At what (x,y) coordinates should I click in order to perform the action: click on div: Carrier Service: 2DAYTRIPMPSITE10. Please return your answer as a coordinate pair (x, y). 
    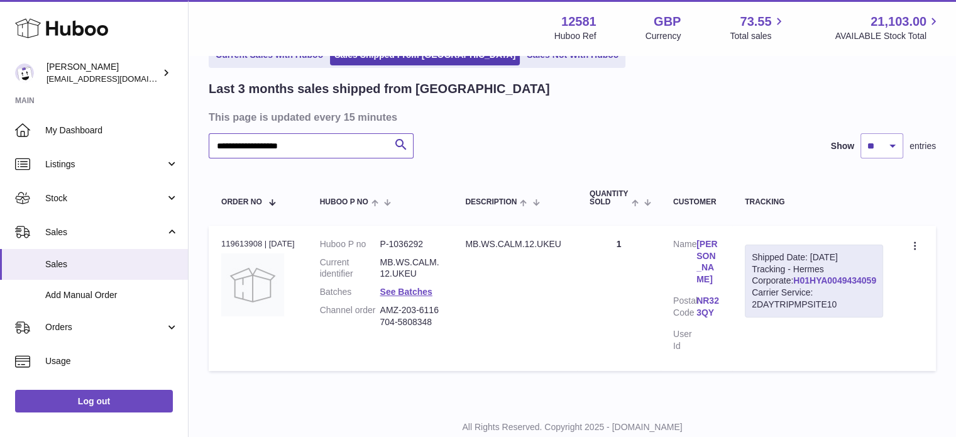
    Looking at the image, I should click on (814, 298).